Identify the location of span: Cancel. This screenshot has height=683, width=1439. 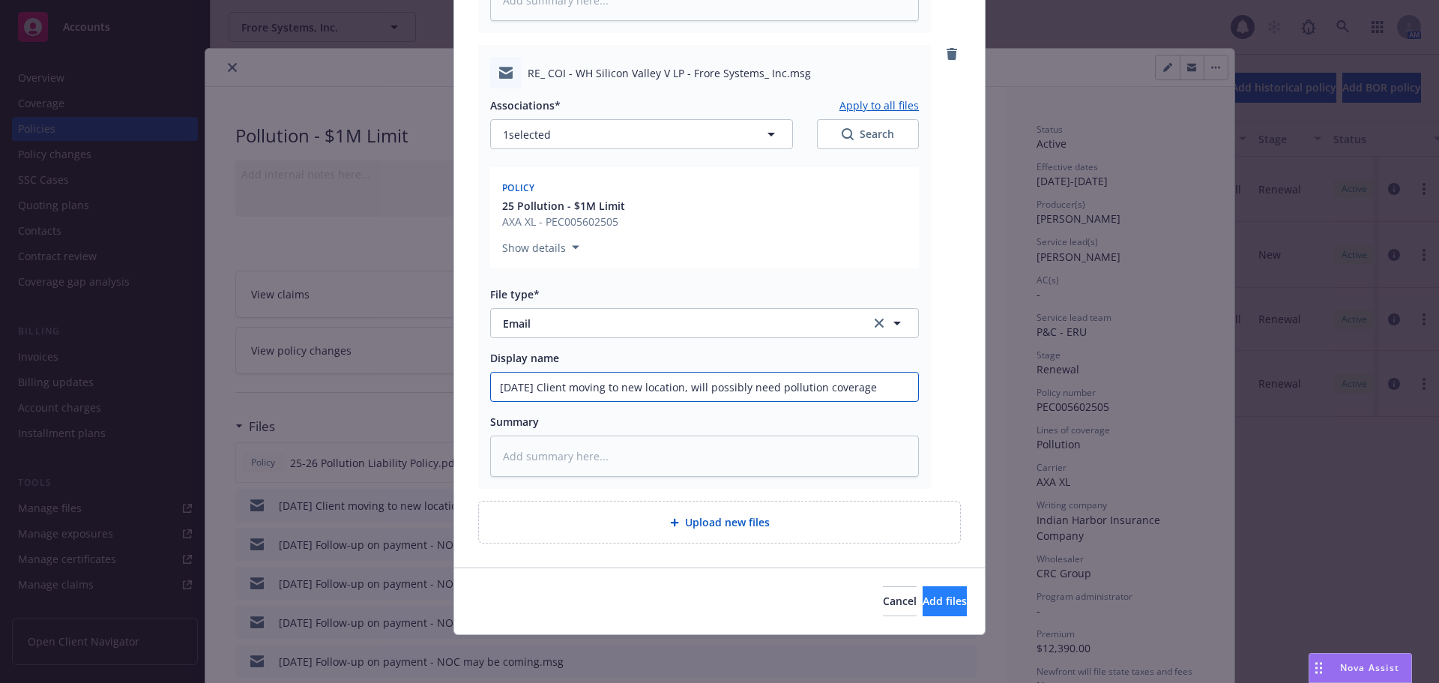
(899, 600).